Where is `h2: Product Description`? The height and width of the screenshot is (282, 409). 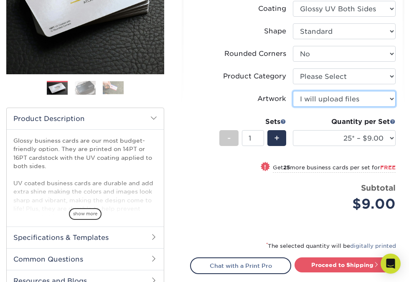 h2: Product Description is located at coordinates (85, 119).